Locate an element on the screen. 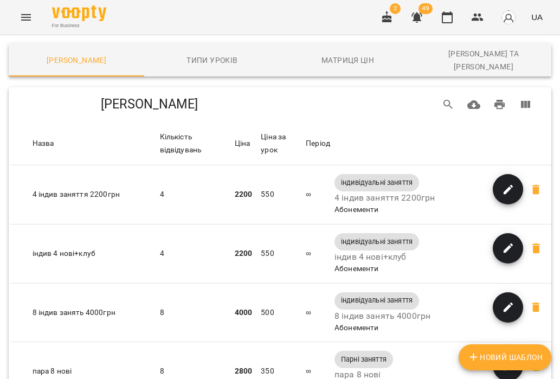  img: avatar_s.png is located at coordinates (508, 17).